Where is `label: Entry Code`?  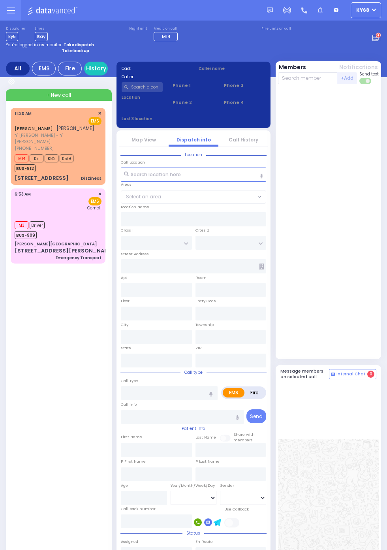
label: Entry Code is located at coordinates (206, 301).